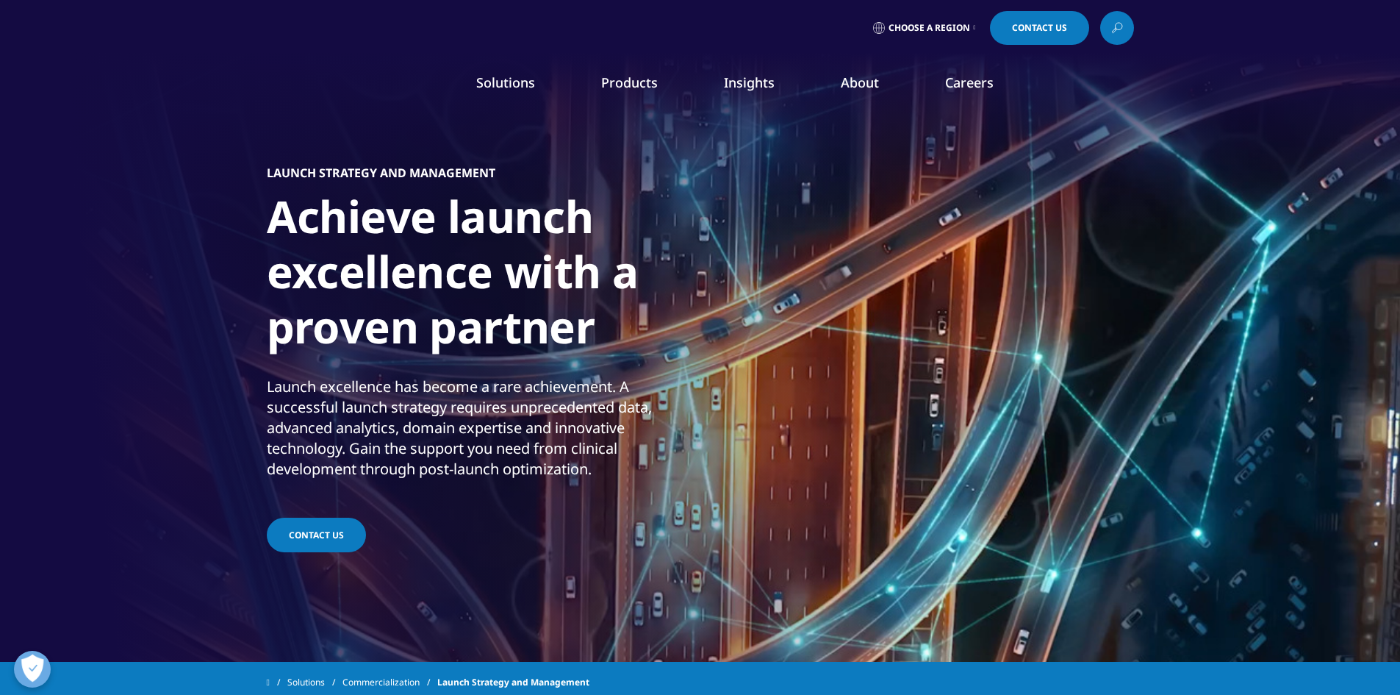 Image resolution: width=1400 pixels, height=695 pixels. Describe the element at coordinates (316, 534) in the screenshot. I see `span: CONTACT US` at that location.